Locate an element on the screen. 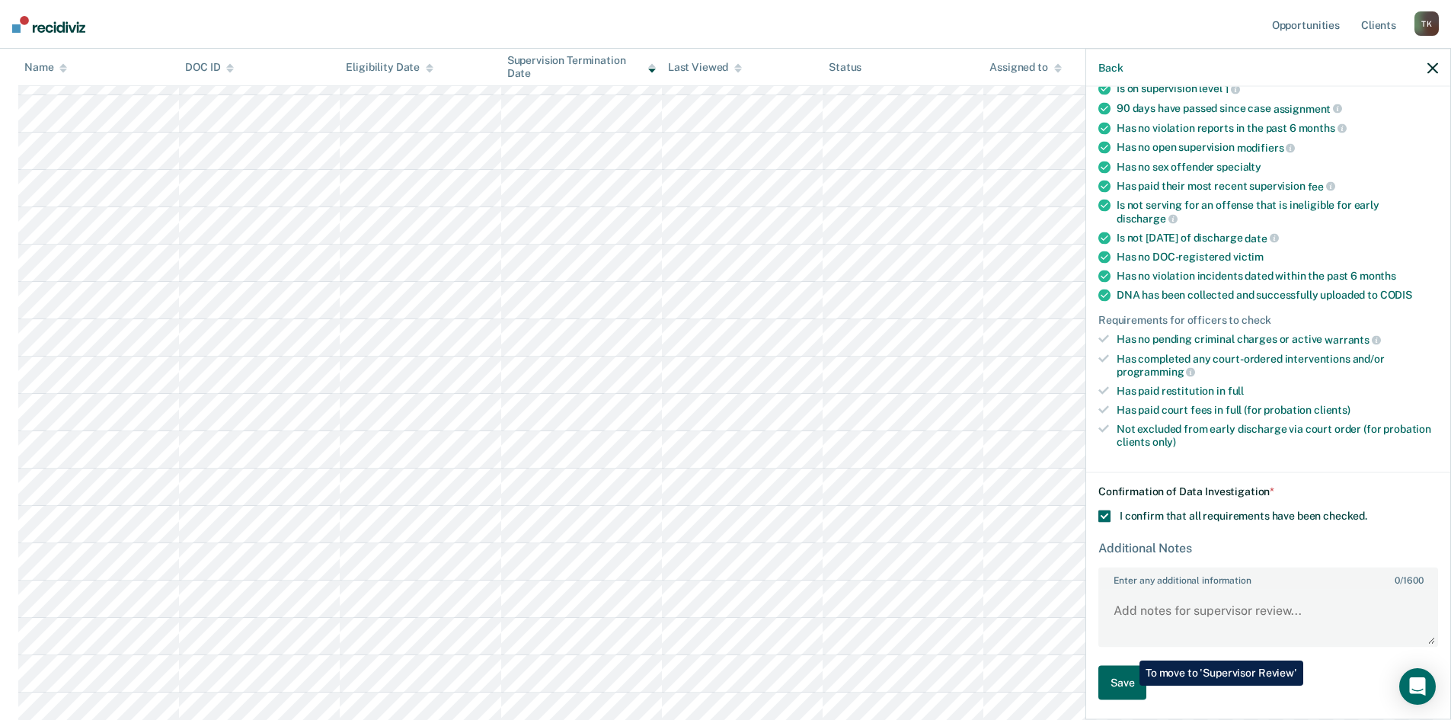 The image size is (1451, 720). span: date is located at coordinates (1262, 238).